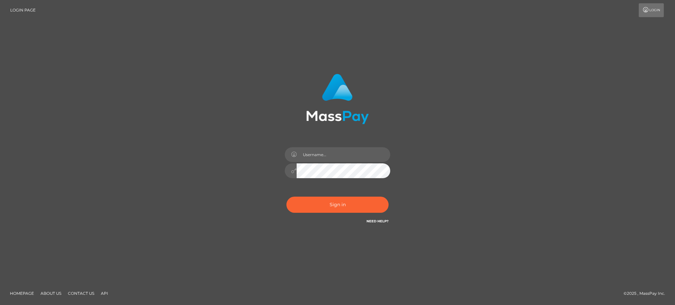 The width and height of the screenshot is (675, 305). I want to click on a: Homepage, so click(22, 293).